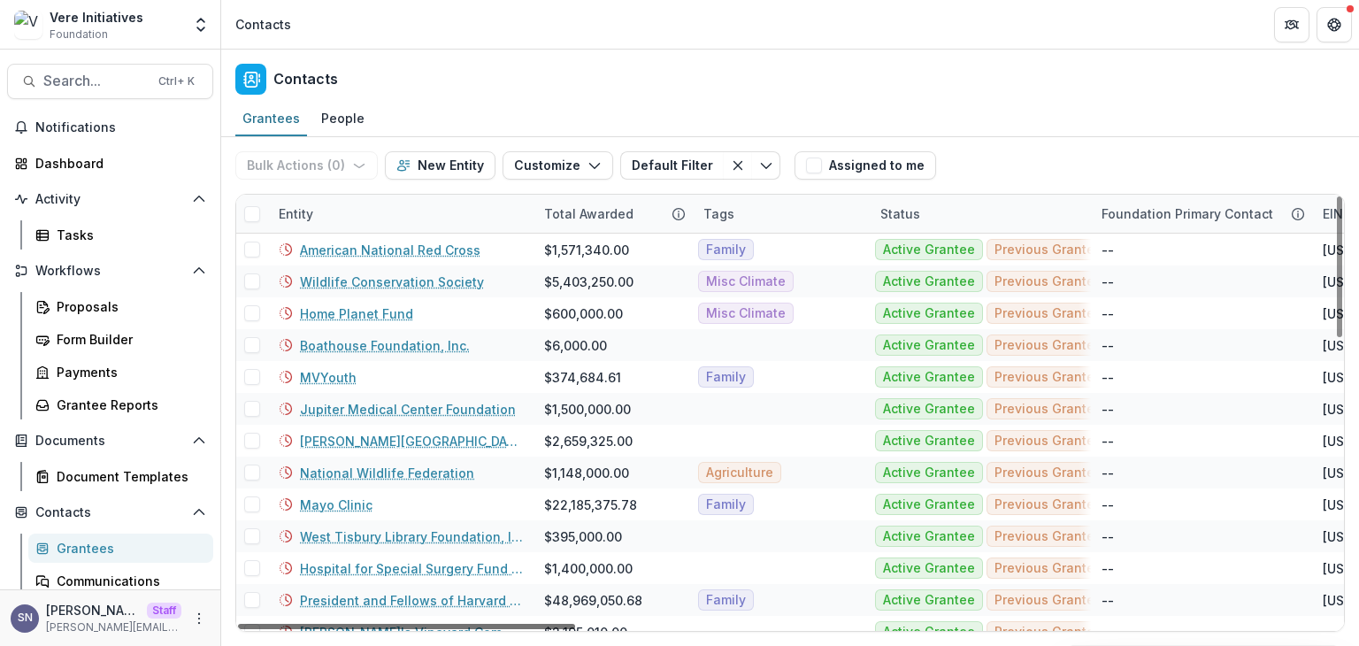 This screenshot has height=646, width=1359. Describe the element at coordinates (110, 271) in the screenshot. I see `span: Workflows` at that location.